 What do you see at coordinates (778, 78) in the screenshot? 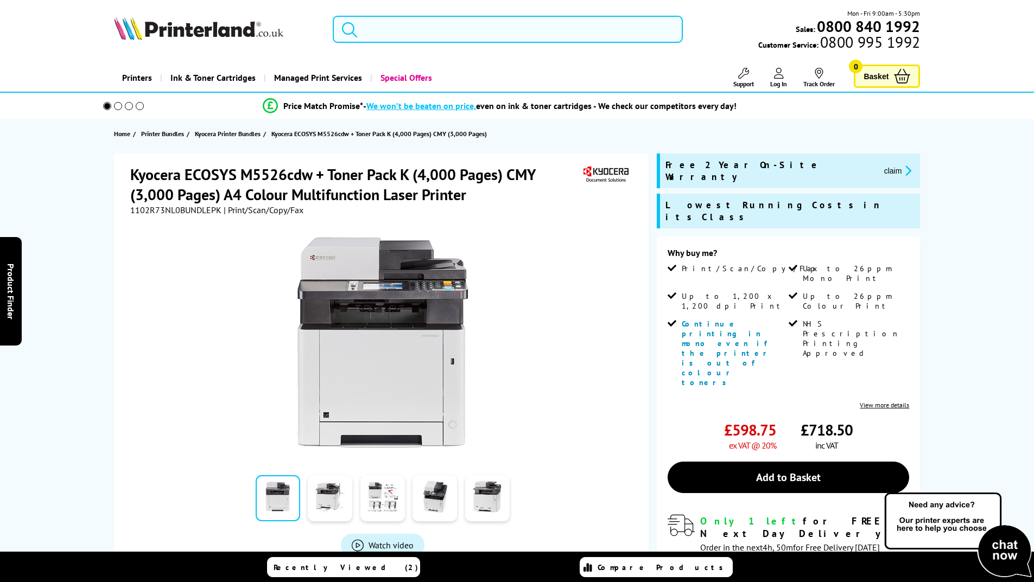
I see `a: Log In` at bounding box center [778, 78].